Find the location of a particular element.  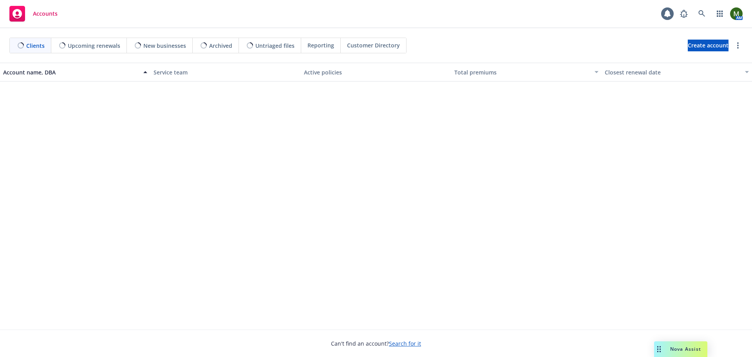

div: Drag to move is located at coordinates (659, 349).